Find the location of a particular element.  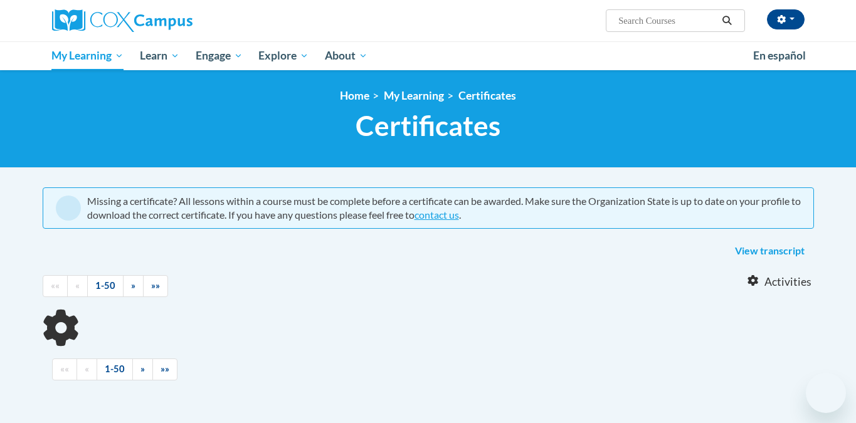

span: Certificates is located at coordinates (428, 125).